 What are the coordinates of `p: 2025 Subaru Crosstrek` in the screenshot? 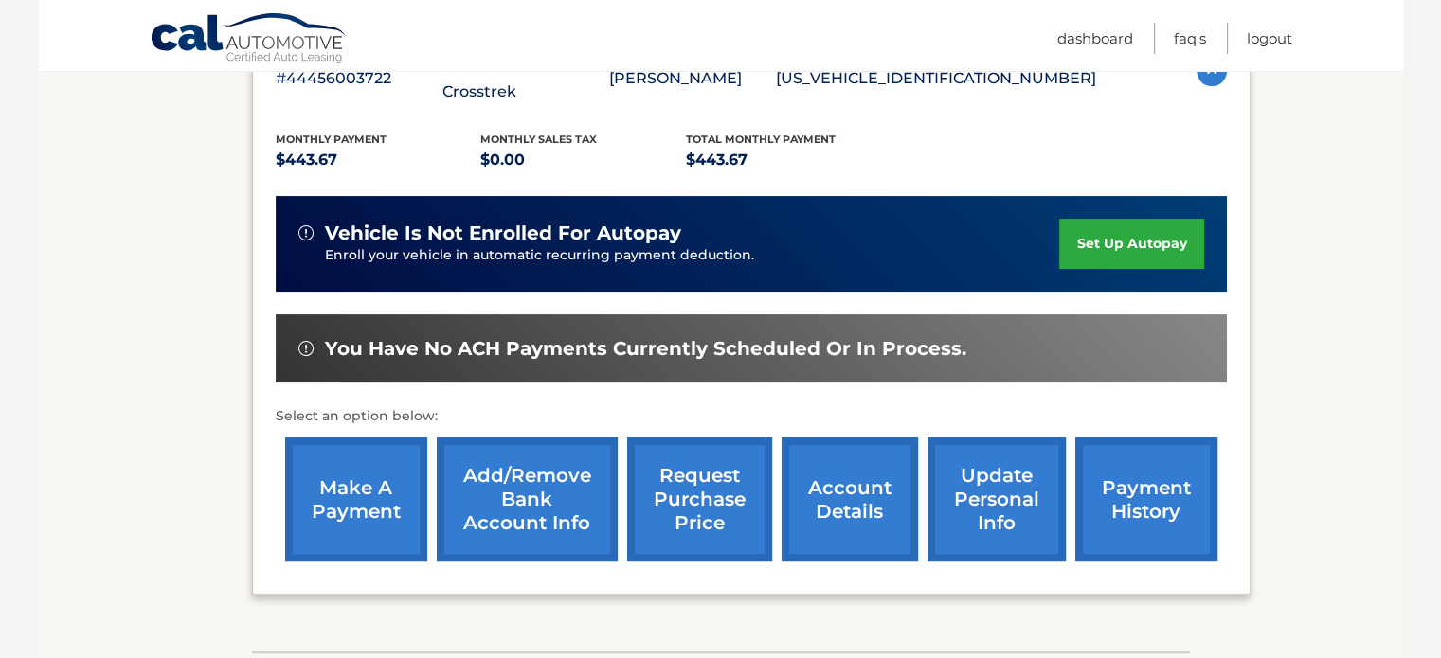 It's located at (526, 79).